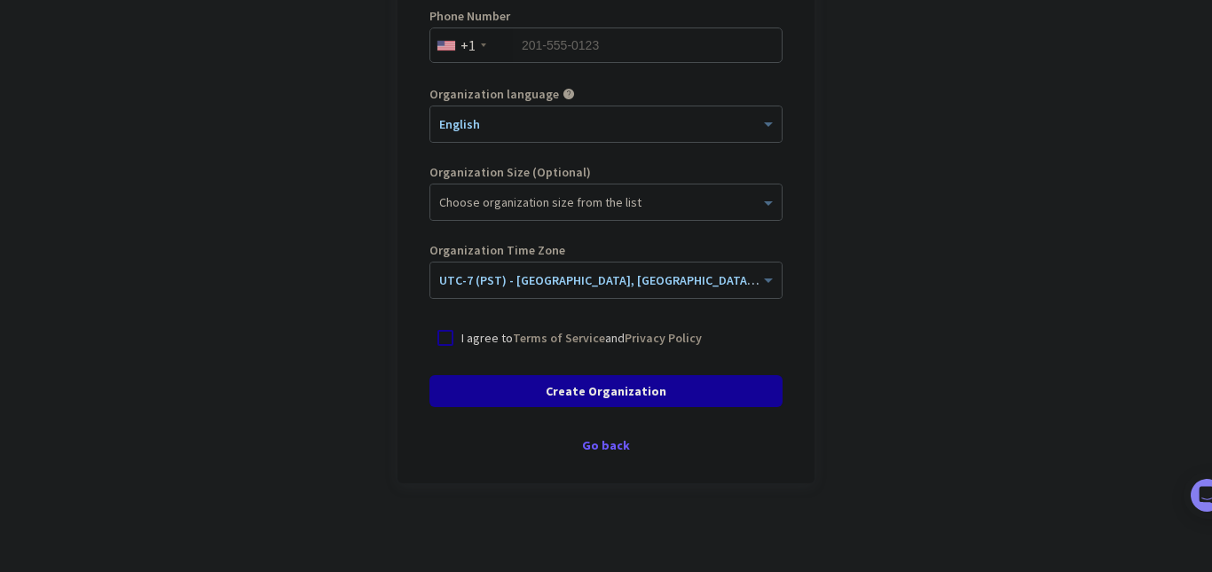 This screenshot has width=1212, height=572. What do you see at coordinates (606, 250) in the screenshot?
I see `label: Organization Time Zone` at bounding box center [606, 250].